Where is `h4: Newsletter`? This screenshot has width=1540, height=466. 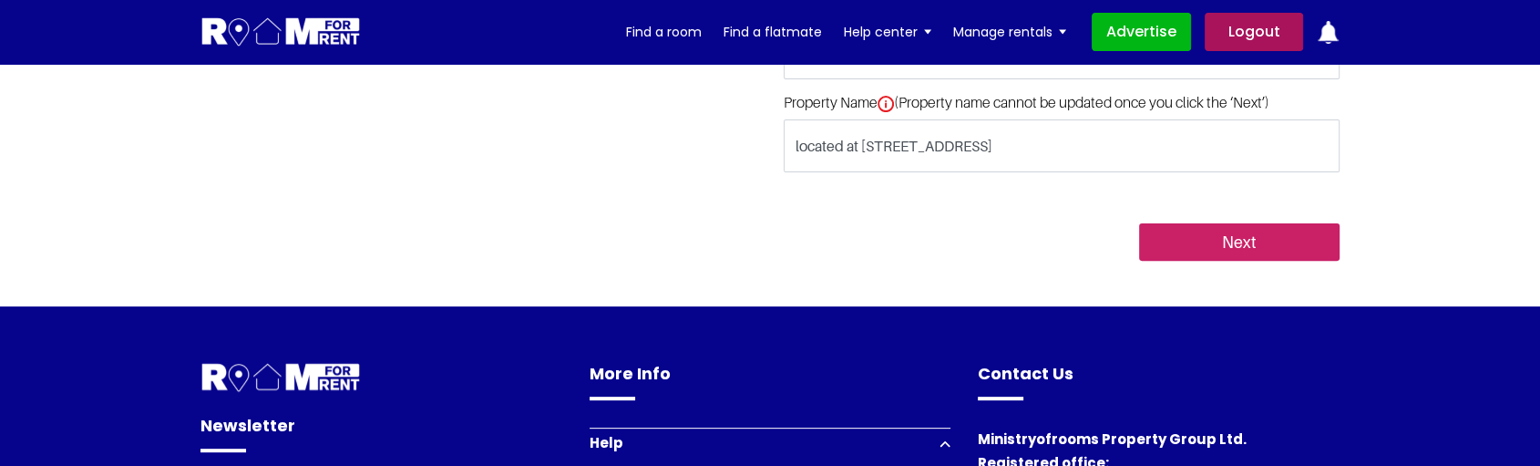 h4: Newsletter is located at coordinates (381, 432).